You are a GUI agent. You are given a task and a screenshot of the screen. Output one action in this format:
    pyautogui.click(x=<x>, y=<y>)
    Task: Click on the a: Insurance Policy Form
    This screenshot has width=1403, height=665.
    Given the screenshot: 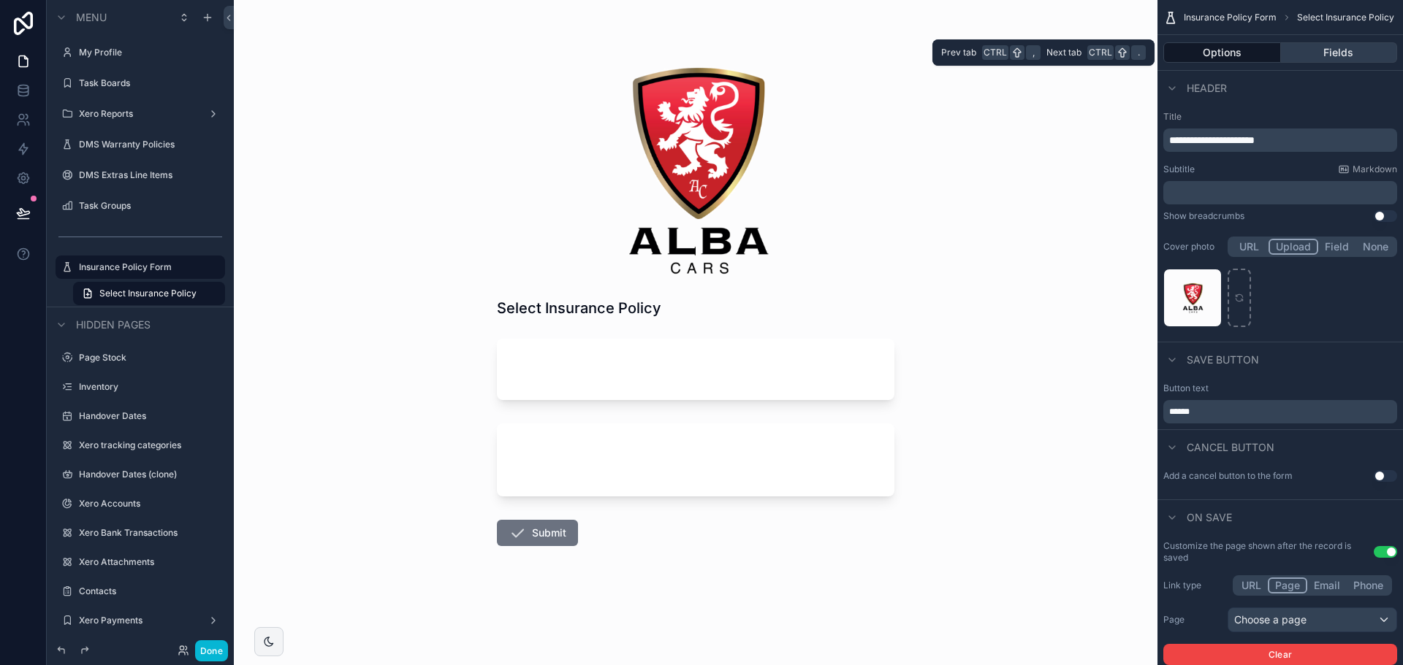 What is the action you would take?
    pyautogui.click(x=148, y=267)
    